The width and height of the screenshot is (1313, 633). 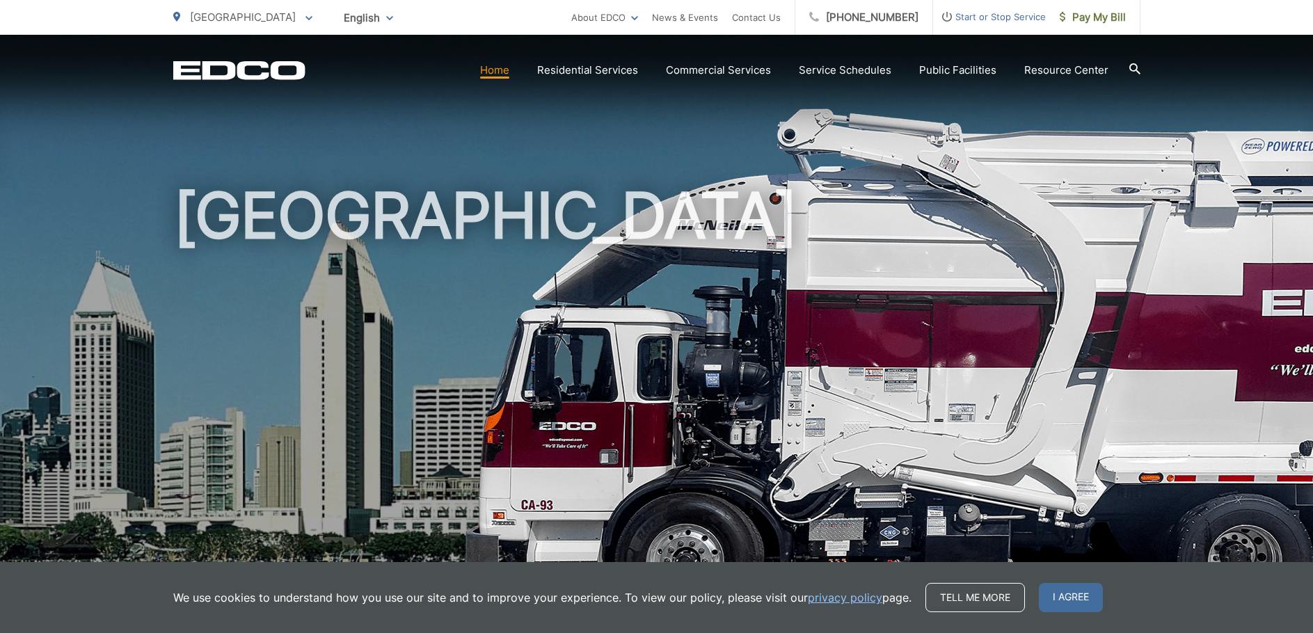 I want to click on span: Pay My Bill, so click(x=1093, y=17).